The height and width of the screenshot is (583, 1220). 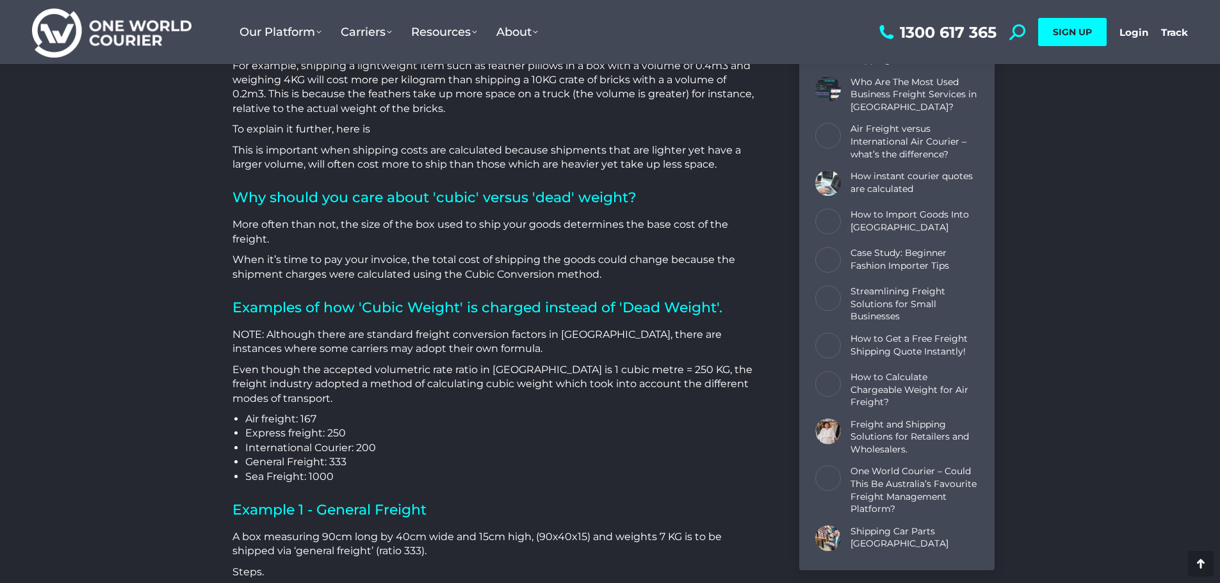 What do you see at coordinates (444, 32) in the screenshot?
I see `a: Resources` at bounding box center [444, 32].